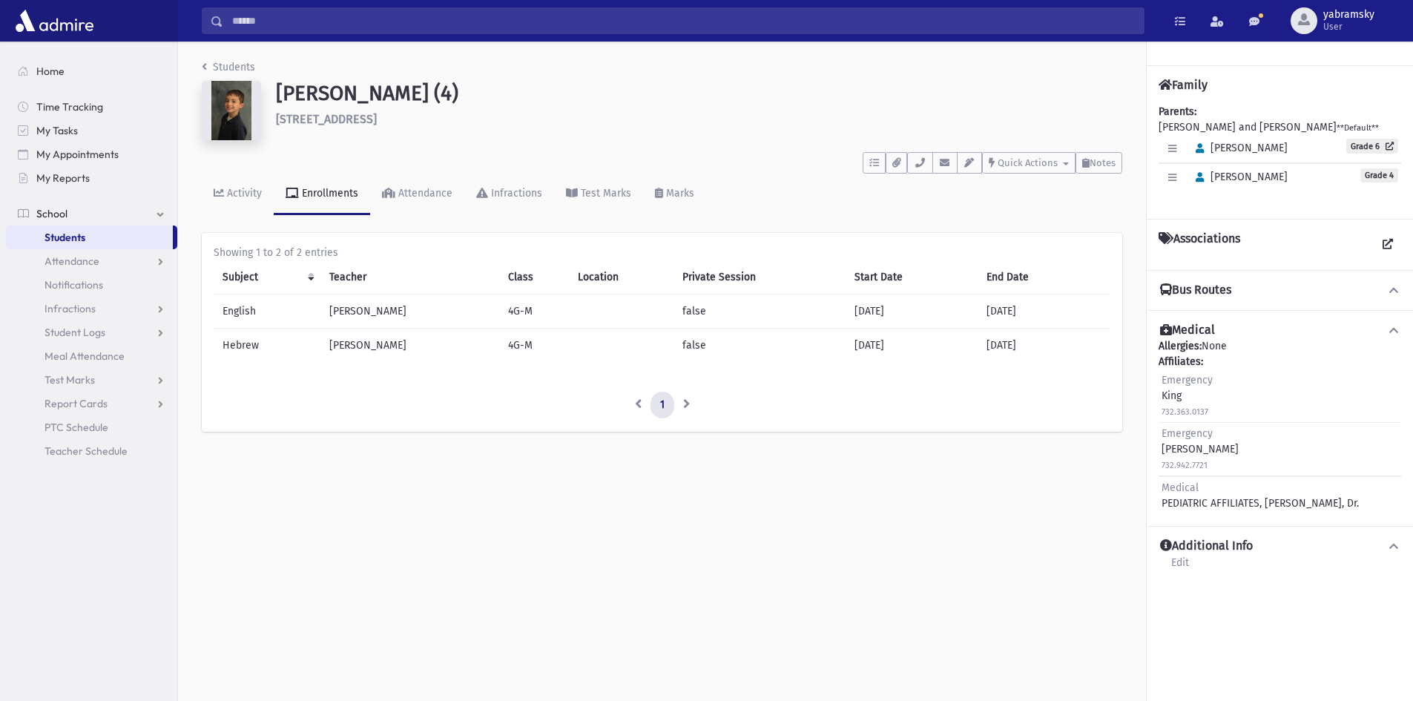 Image resolution: width=1413 pixels, height=701 pixels. I want to click on span: Teacher Schedule, so click(86, 451).